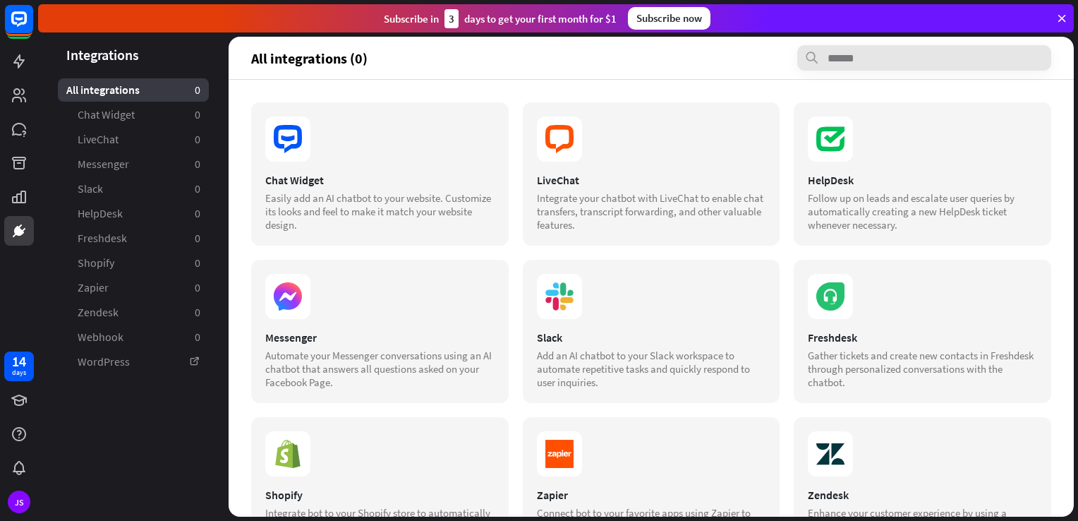  Describe the element at coordinates (32, 27) in the screenshot. I see `button: Open LiveChat chat widget` at that location.